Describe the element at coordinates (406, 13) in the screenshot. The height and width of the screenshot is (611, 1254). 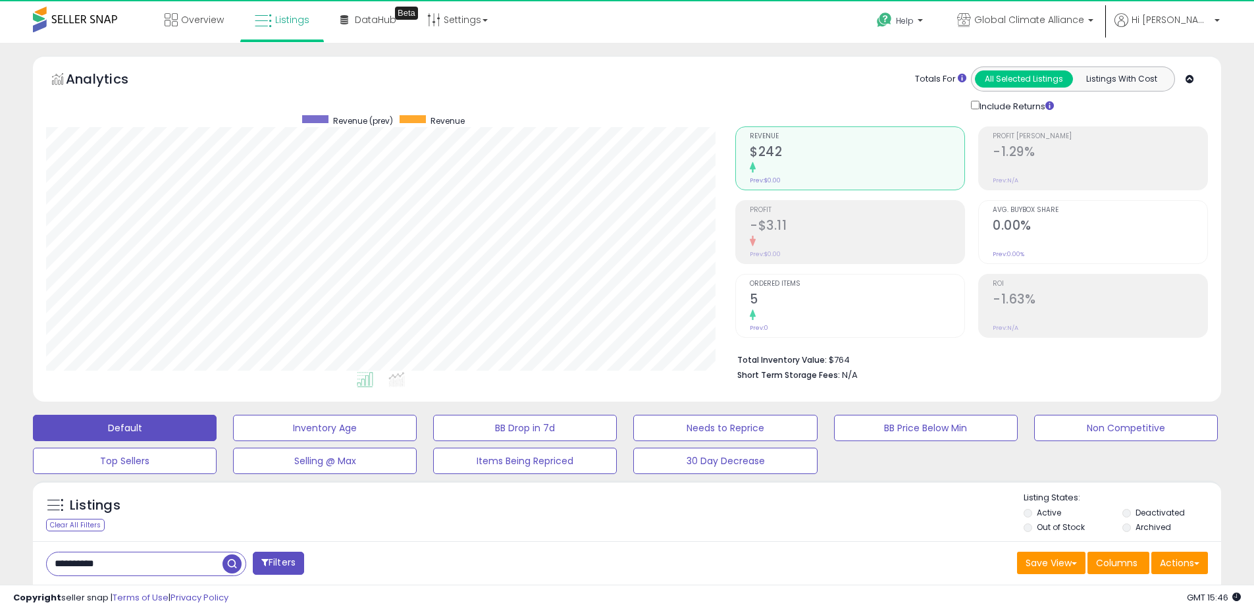
I see `div: Tooltip anchor` at that location.